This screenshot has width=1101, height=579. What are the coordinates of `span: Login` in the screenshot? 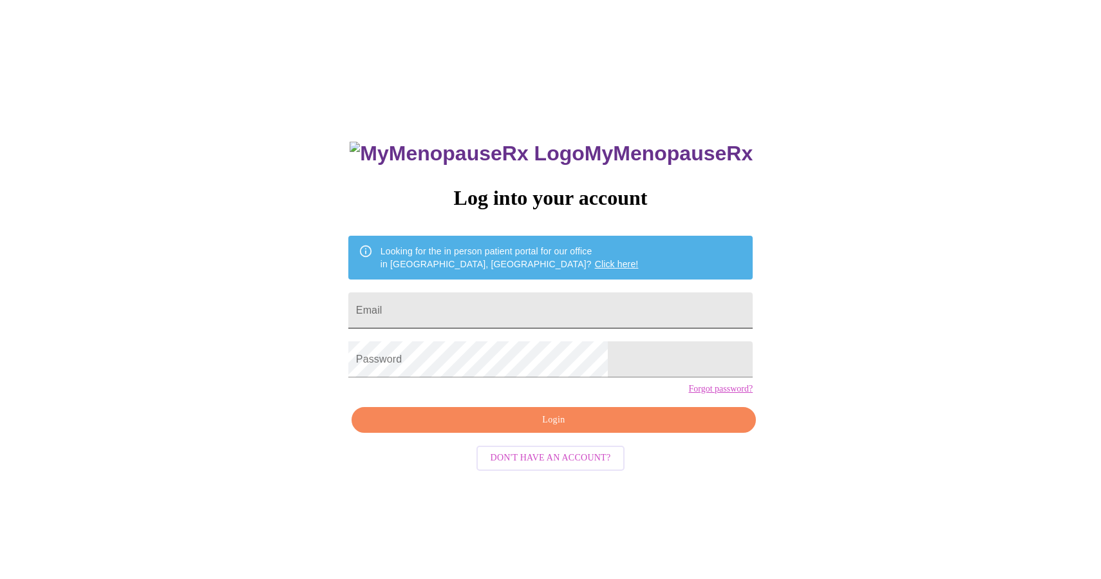 It's located at (554, 420).